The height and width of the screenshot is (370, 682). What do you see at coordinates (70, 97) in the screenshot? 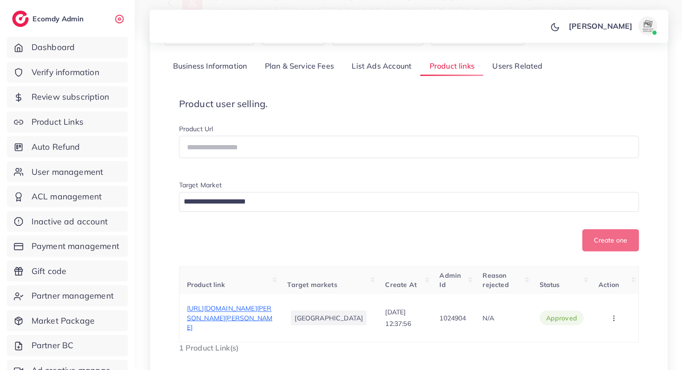
I see `span: Review subscription` at bounding box center [70, 97].